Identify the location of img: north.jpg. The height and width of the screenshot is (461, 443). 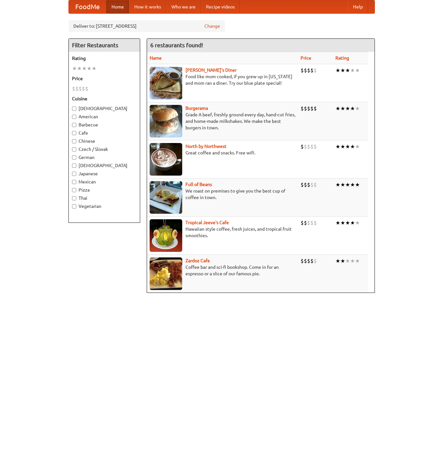
(166, 159).